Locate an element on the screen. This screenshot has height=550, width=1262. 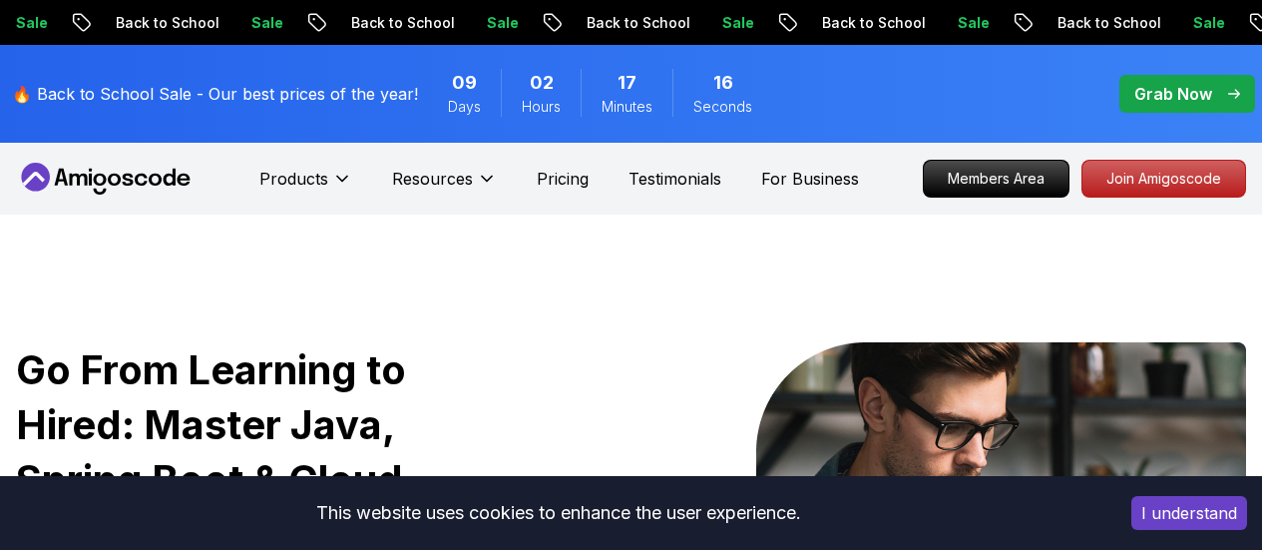
span: 2 Hours is located at coordinates (542, 83).